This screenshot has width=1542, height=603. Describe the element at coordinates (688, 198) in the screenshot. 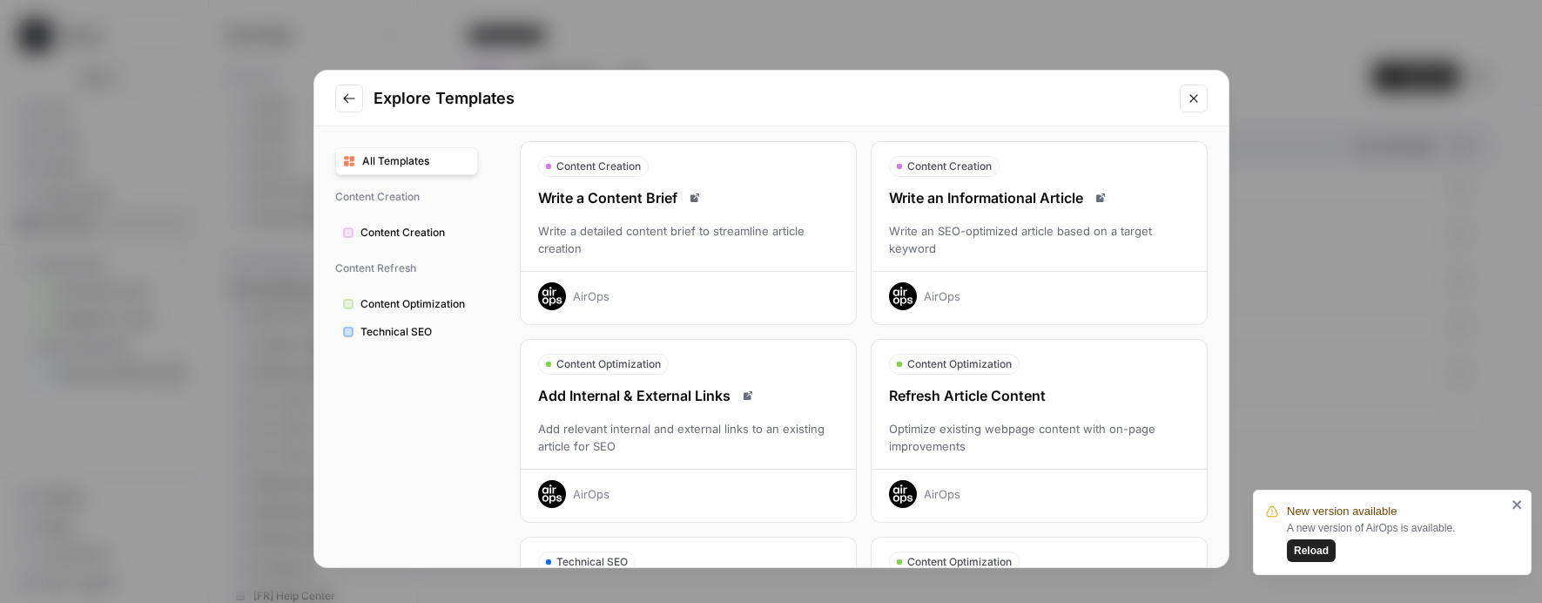

I see `div: Write a Content Brief` at that location.